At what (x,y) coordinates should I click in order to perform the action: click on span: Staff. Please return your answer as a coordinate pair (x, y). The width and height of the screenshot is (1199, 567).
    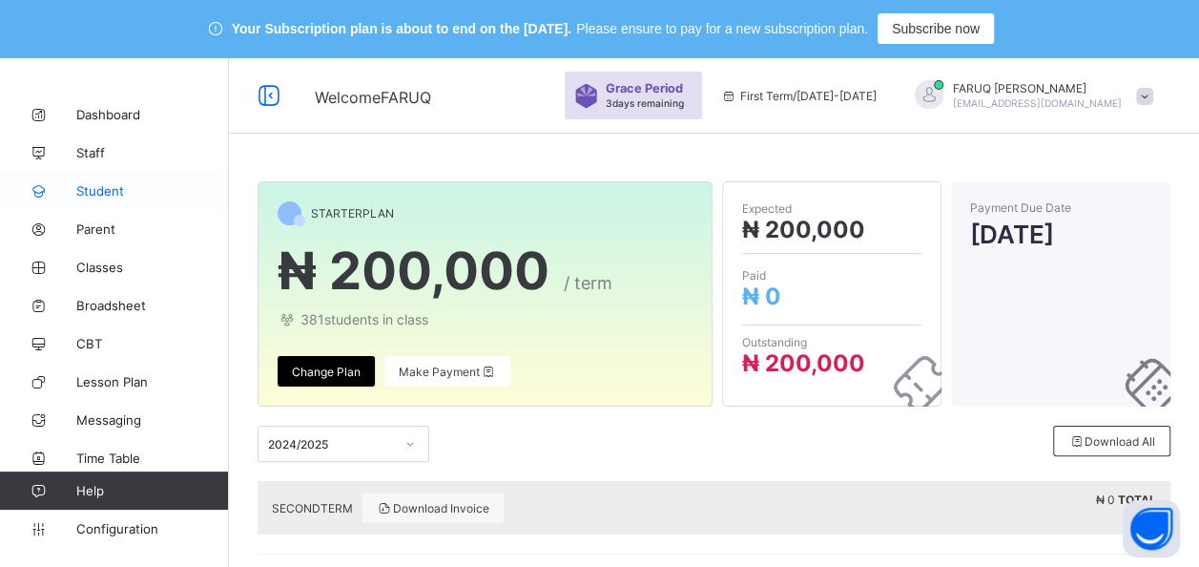
    Looking at the image, I should click on (153, 153).